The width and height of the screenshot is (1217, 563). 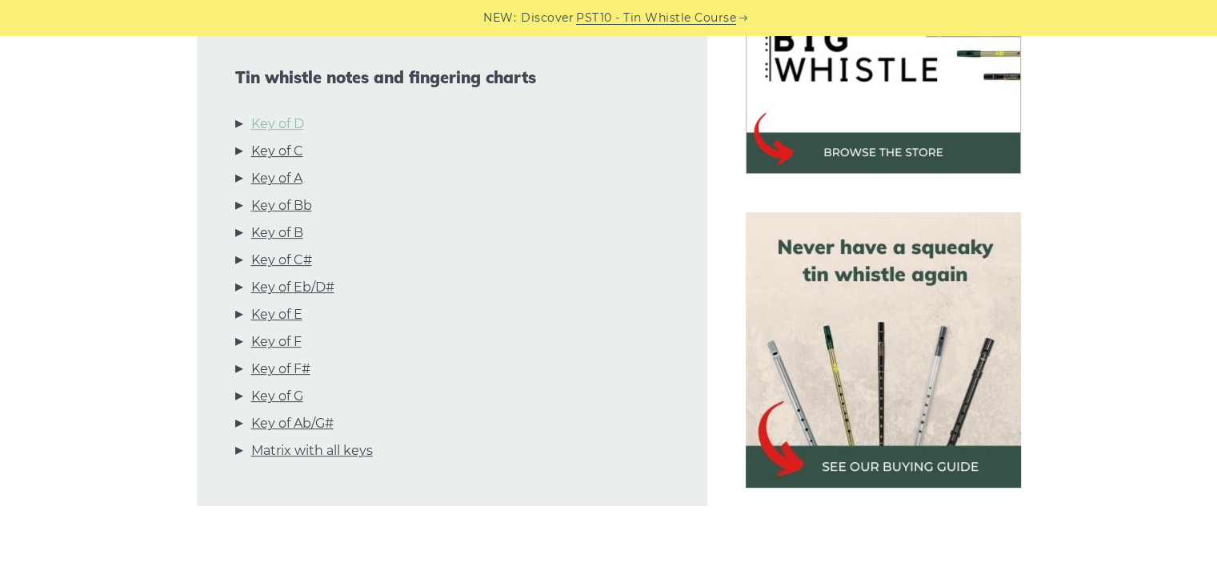 I want to click on img: tin whistle buying guide, so click(x=884, y=350).